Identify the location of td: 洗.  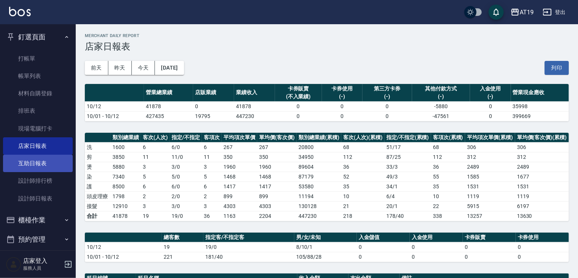
(98, 147).